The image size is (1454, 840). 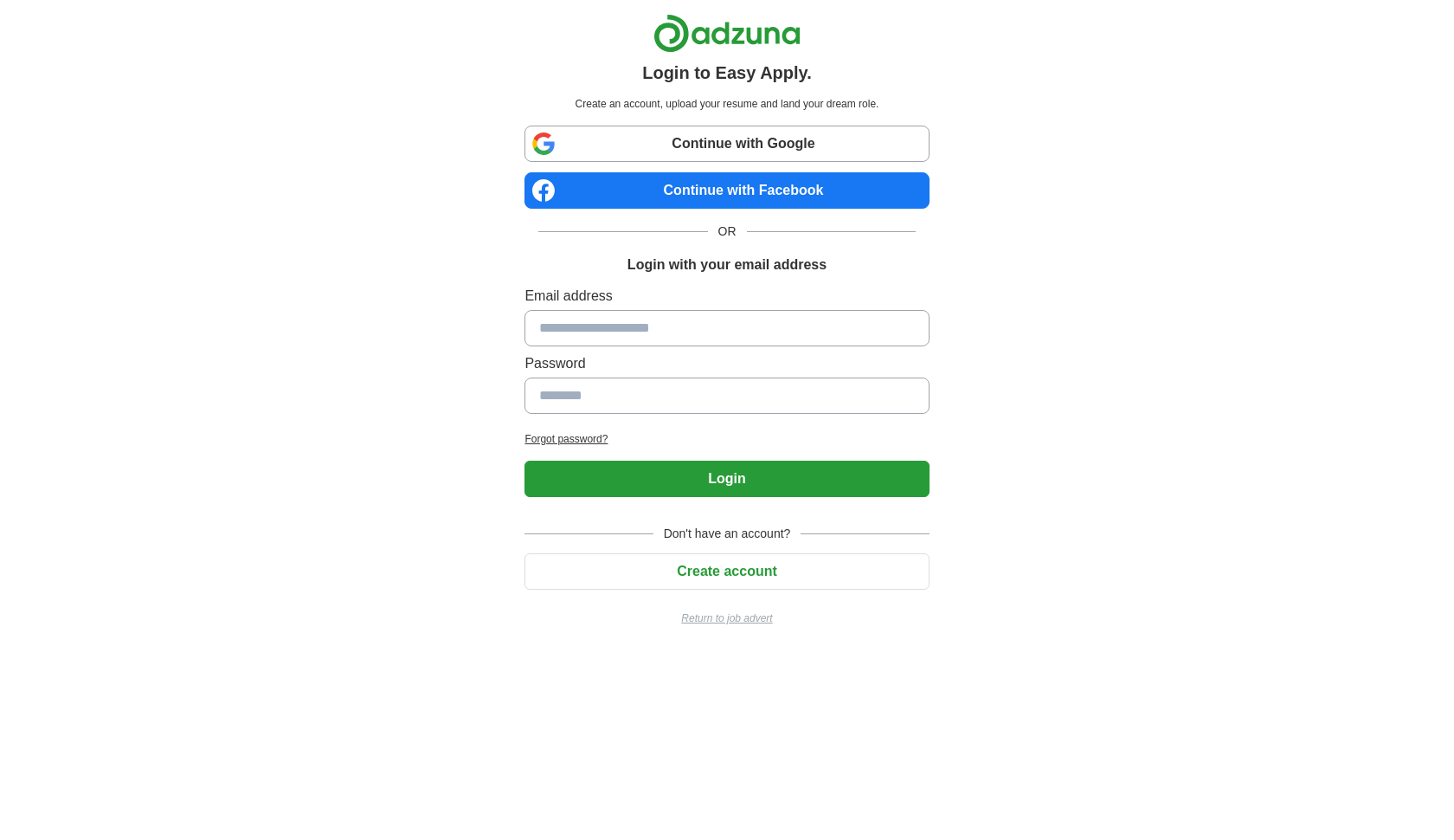 I want to click on p: Create an account, upload your resume and land your dream role., so click(x=727, y=104).